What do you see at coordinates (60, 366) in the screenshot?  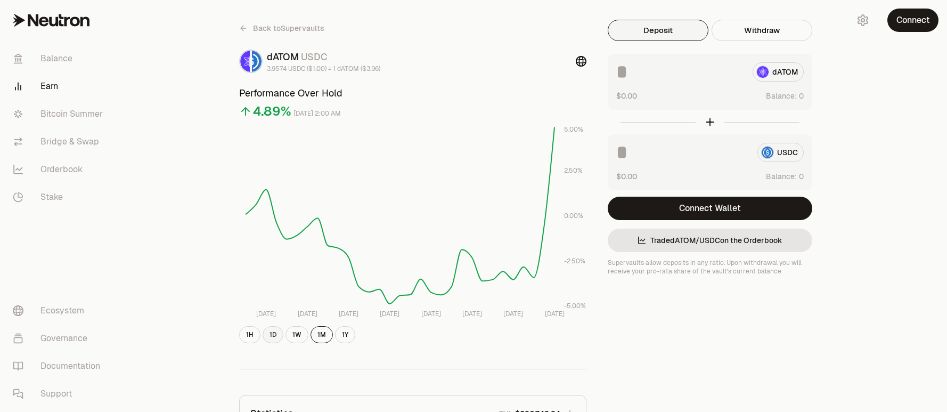 I see `a: Documentation` at bounding box center [60, 366].